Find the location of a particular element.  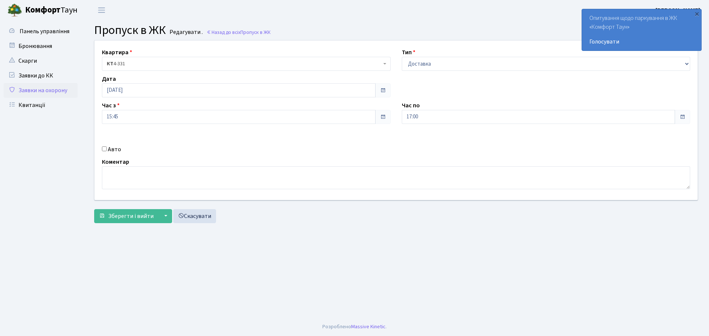

label: Дата is located at coordinates (109, 79).